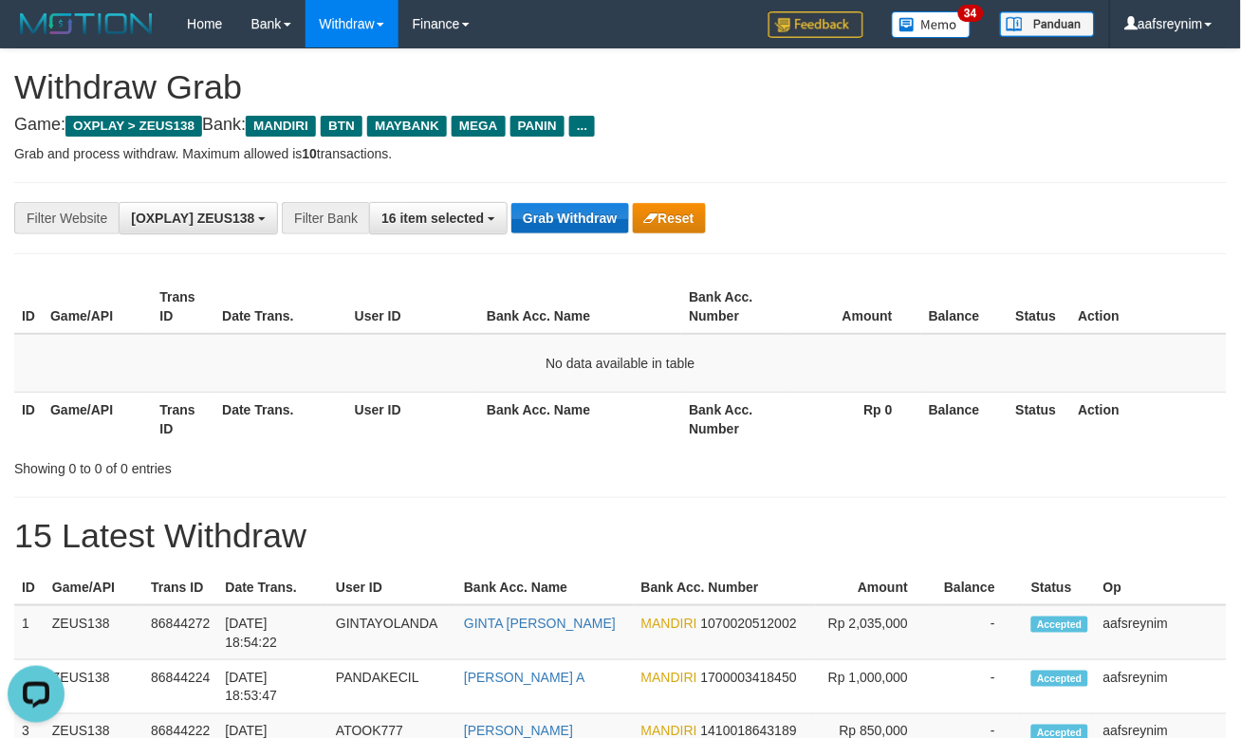 The image size is (1241, 738). I want to click on span: 16 item selected, so click(433, 218).